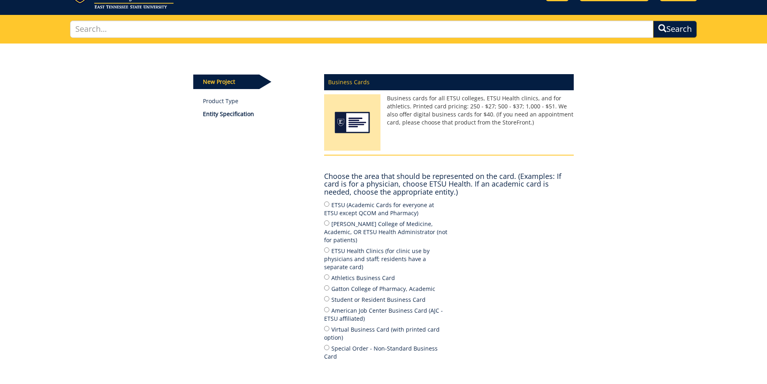 The height and width of the screenshot is (384, 767). Describe the element at coordinates (326, 298) in the screenshot. I see `input: Student or Resident Business Card` at that location.